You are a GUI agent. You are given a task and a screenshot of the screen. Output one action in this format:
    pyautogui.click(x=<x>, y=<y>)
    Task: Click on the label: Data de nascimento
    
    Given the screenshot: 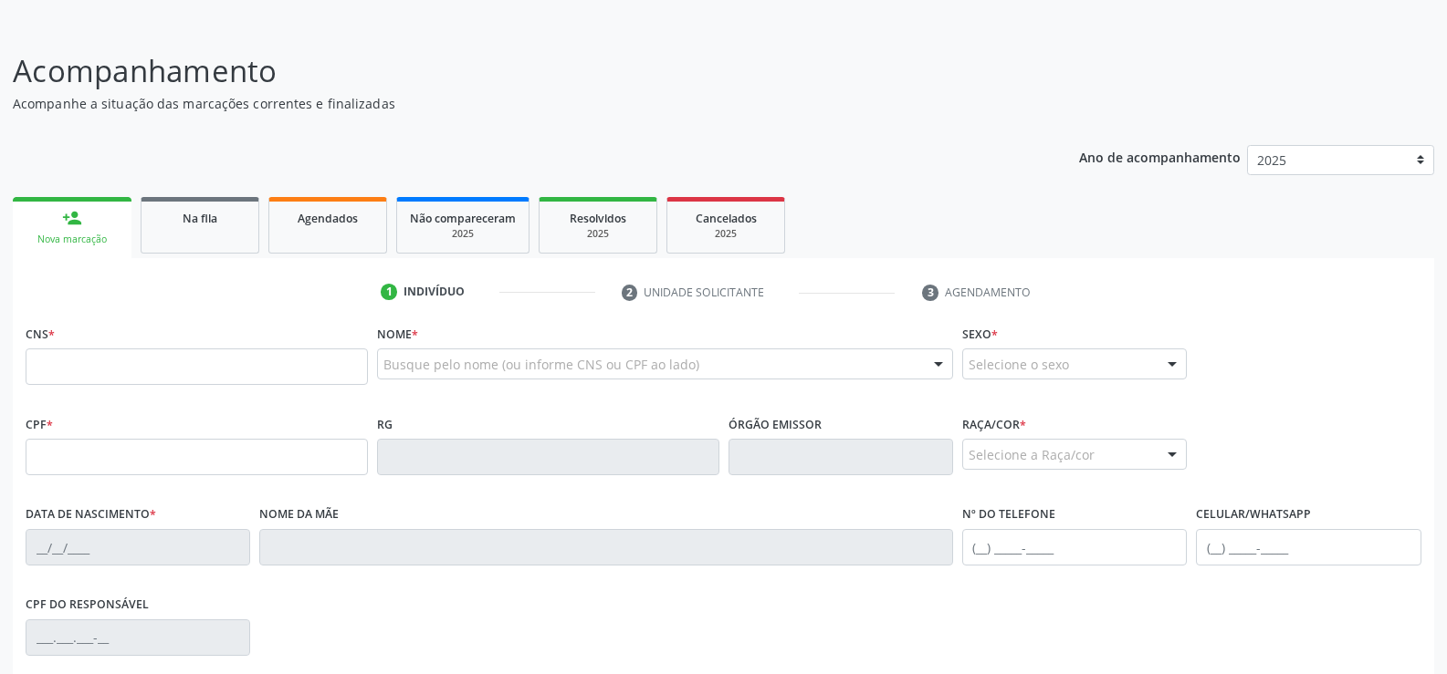 What is the action you would take?
    pyautogui.click(x=90, y=515)
    